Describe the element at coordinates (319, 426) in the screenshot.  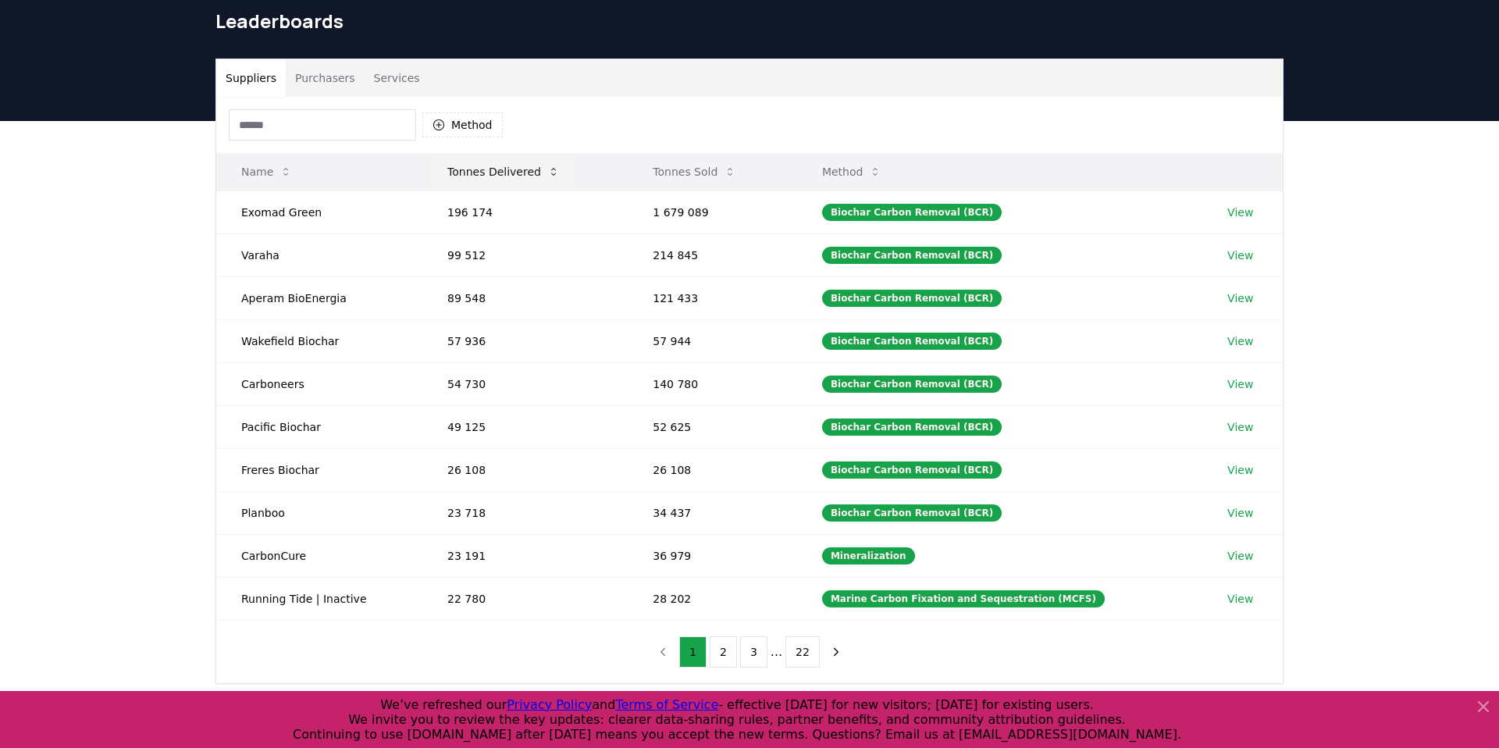
I see `td: Pacific Biochar` at that location.